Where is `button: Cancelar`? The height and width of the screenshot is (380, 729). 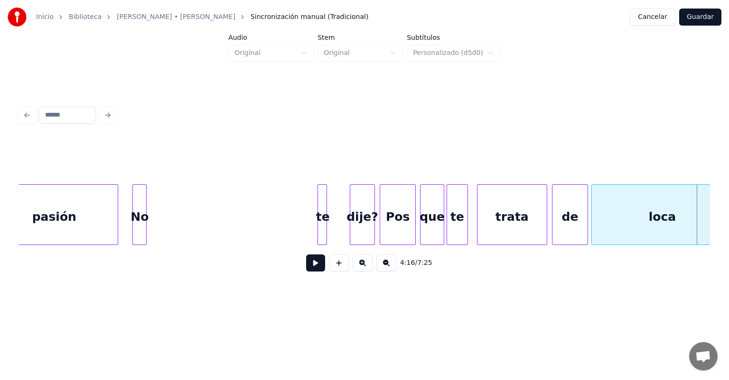 button: Cancelar is located at coordinates (652, 17).